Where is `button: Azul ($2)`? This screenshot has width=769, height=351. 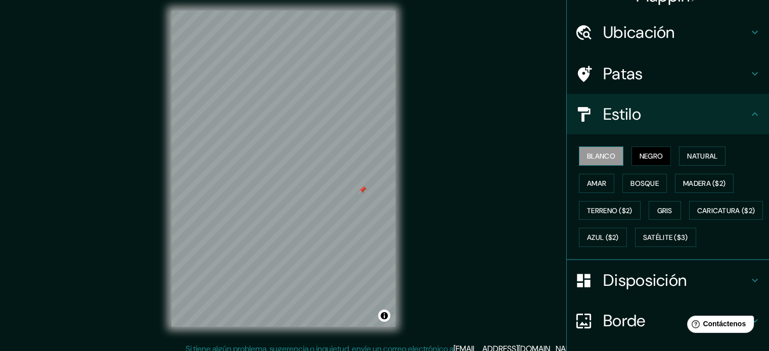
button: Azul ($2) is located at coordinates (603, 238).